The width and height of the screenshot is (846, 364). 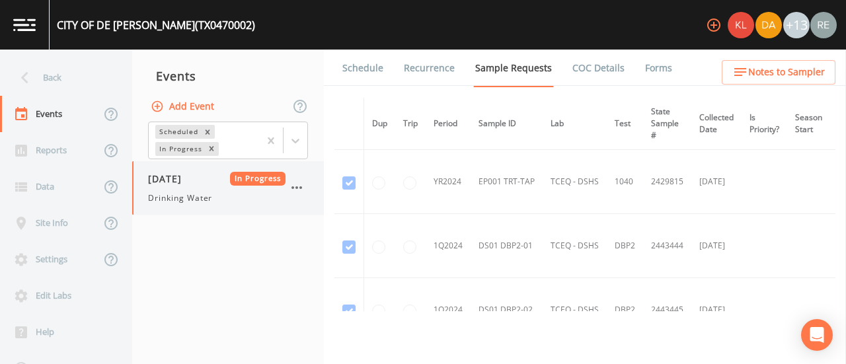 I want to click on td: DS01 DBP2-02, so click(x=506, y=310).